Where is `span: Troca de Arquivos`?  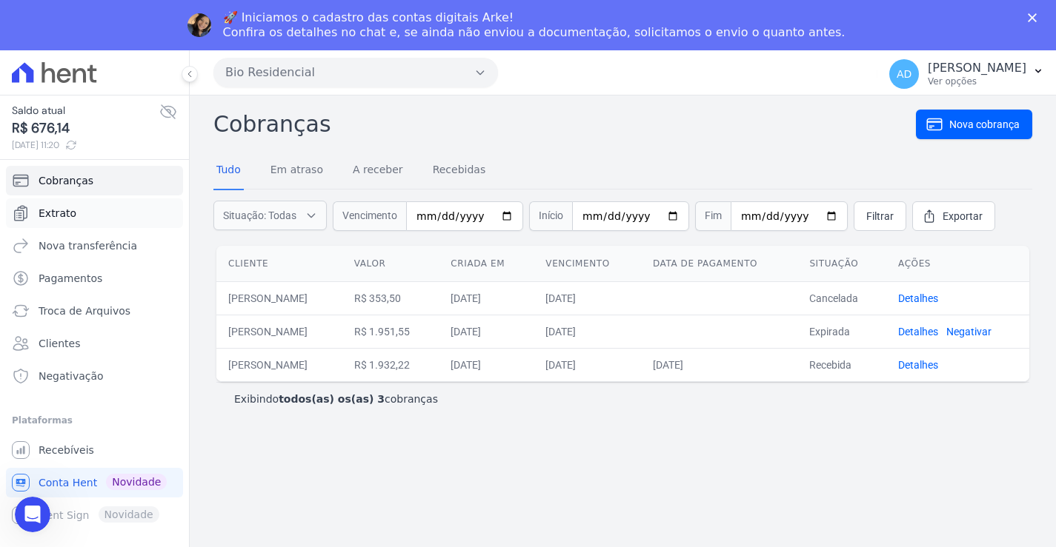
span: Troca de Arquivos is located at coordinates (84, 311).